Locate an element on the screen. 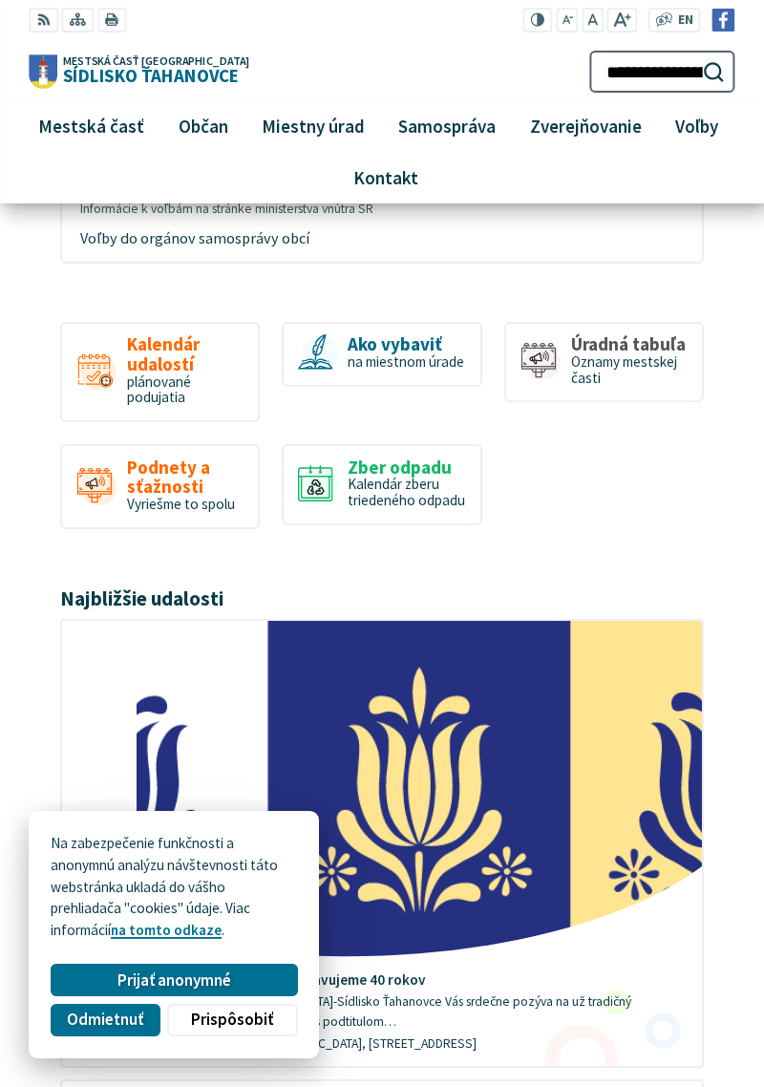 Image resolution: width=764 pixels, height=1087 pixels. a: Logo Sídlisko Ťahanovce, prejsť na domovskú stránku. is located at coordinates (139, 72).